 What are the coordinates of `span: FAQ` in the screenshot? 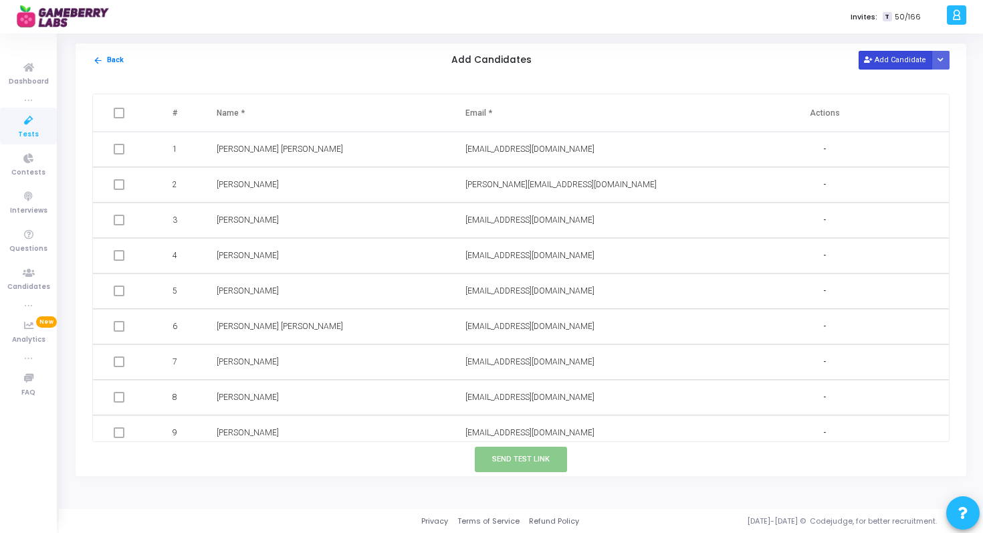 It's located at (28, 393).